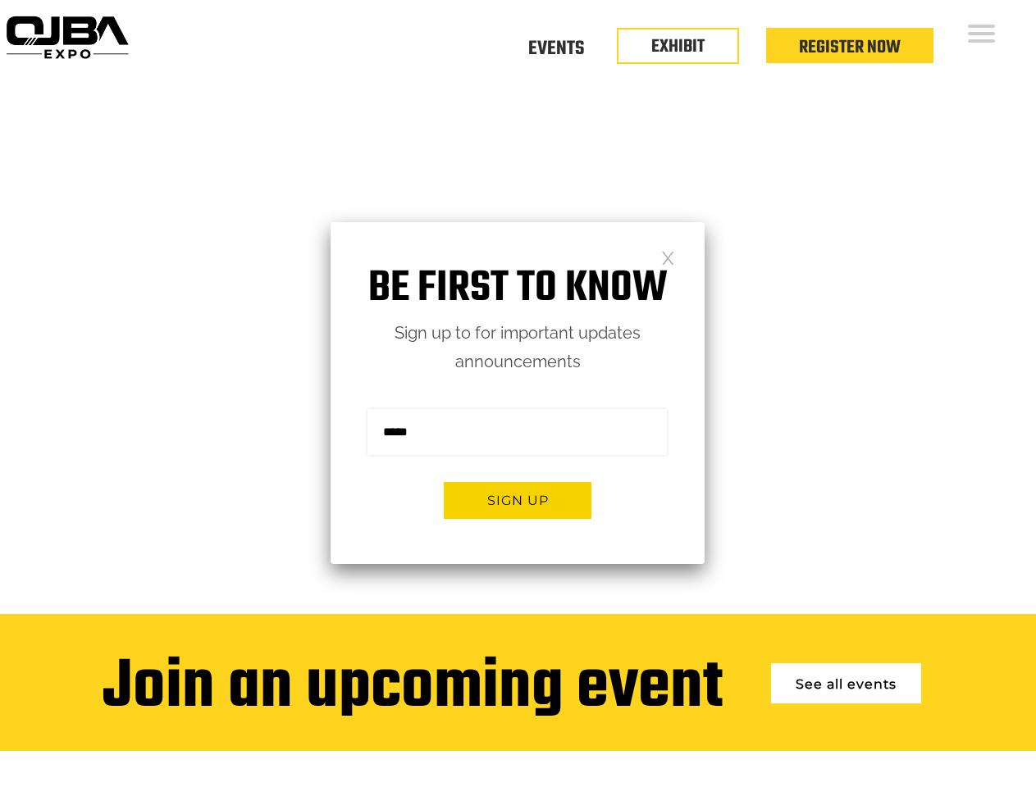 This screenshot has height=787, width=1036. What do you see at coordinates (849, 48) in the screenshot?
I see `a: Register Now` at bounding box center [849, 48].